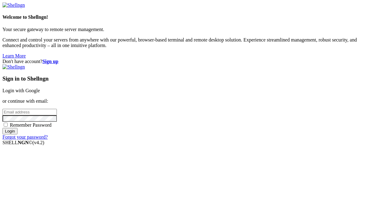  What do you see at coordinates (25, 137) in the screenshot?
I see `a: Forgot your password?` at bounding box center [25, 137].